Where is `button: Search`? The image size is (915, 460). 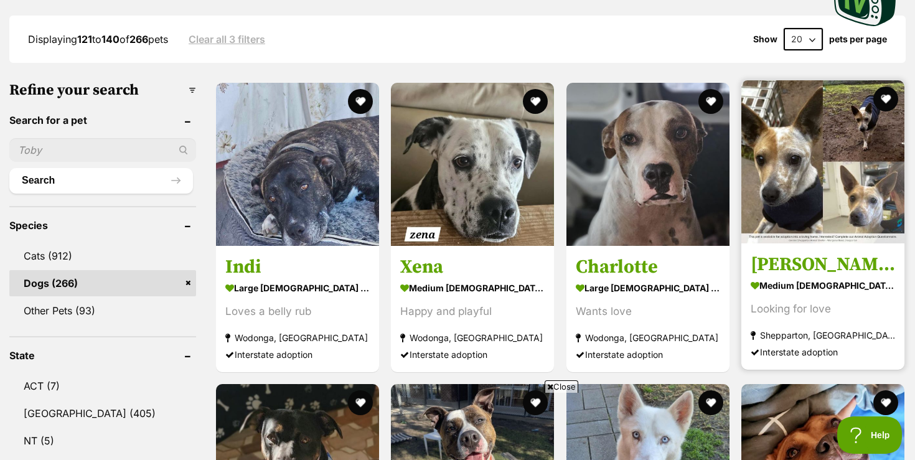 button: Search is located at coordinates (101, 180).